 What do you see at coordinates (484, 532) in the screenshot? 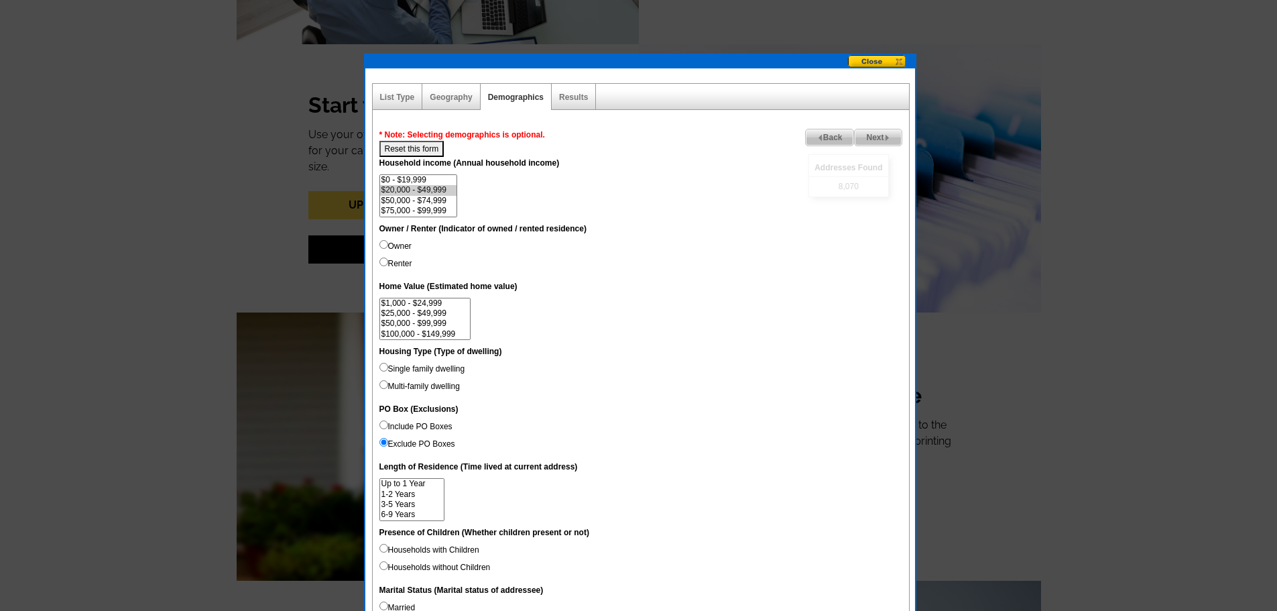
I see `label: Presence of Children (Whether children present or not)` at bounding box center [484, 532].